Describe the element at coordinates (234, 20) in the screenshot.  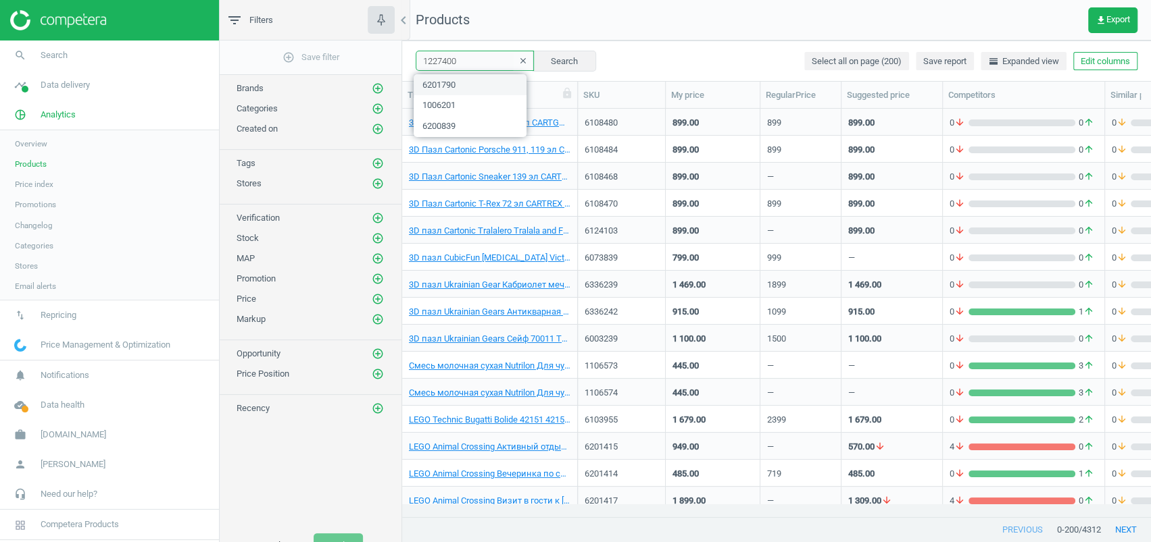
I see `i: filter_list` at that location.